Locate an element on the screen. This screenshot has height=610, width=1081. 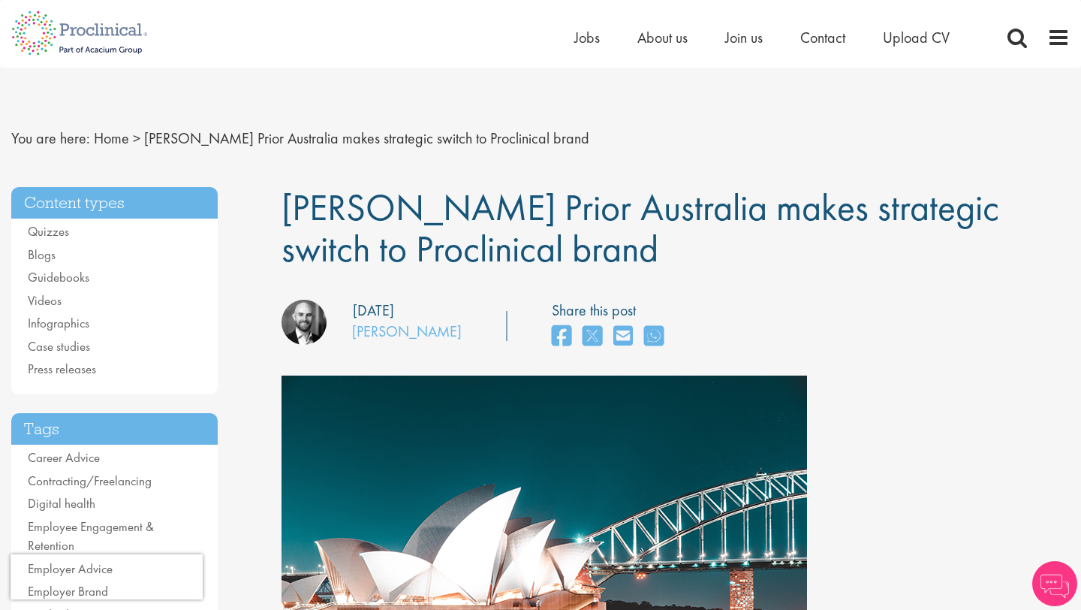
span: You are here: is located at coordinates (50, 138).